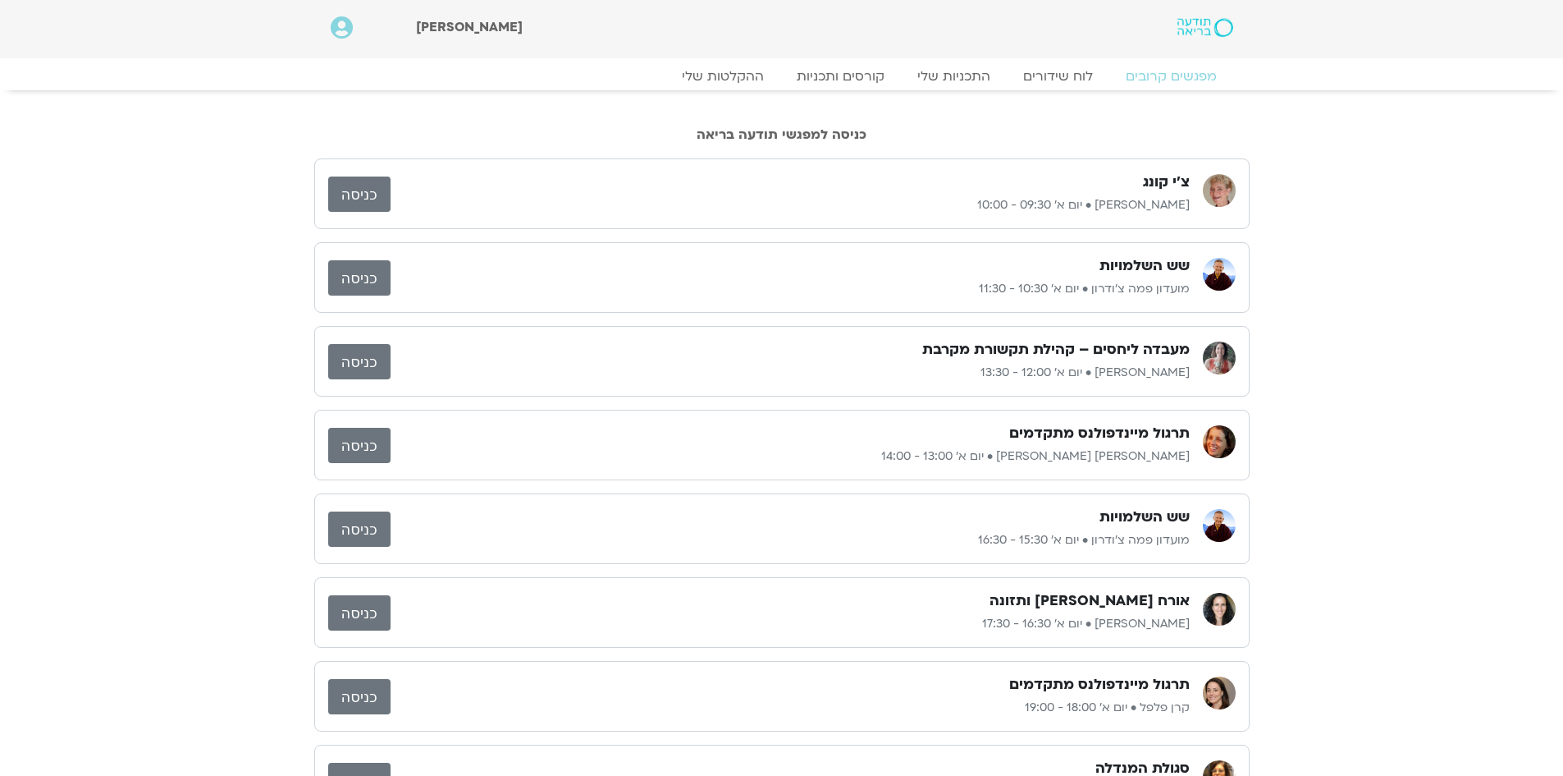  Describe the element at coordinates (782, 135) in the screenshot. I see `h2: כניסה למפגשי תודעה בריאה` at that location.